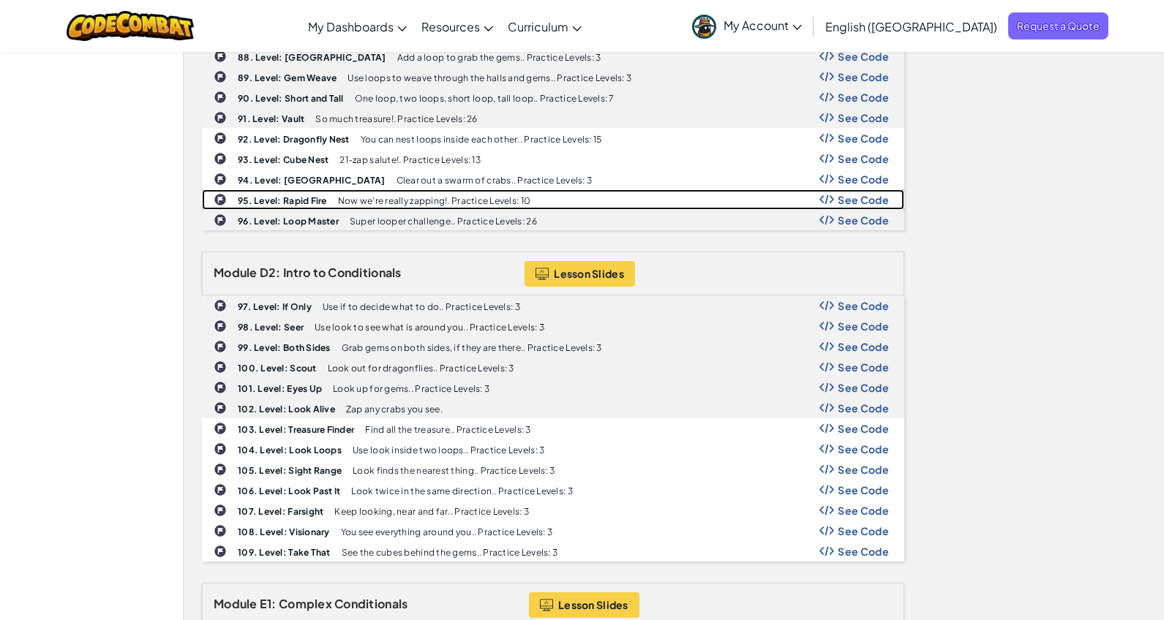 The image size is (1164, 620). What do you see at coordinates (282, 200) in the screenshot?
I see `b: 95. Level: Rapid Fire` at bounding box center [282, 200].